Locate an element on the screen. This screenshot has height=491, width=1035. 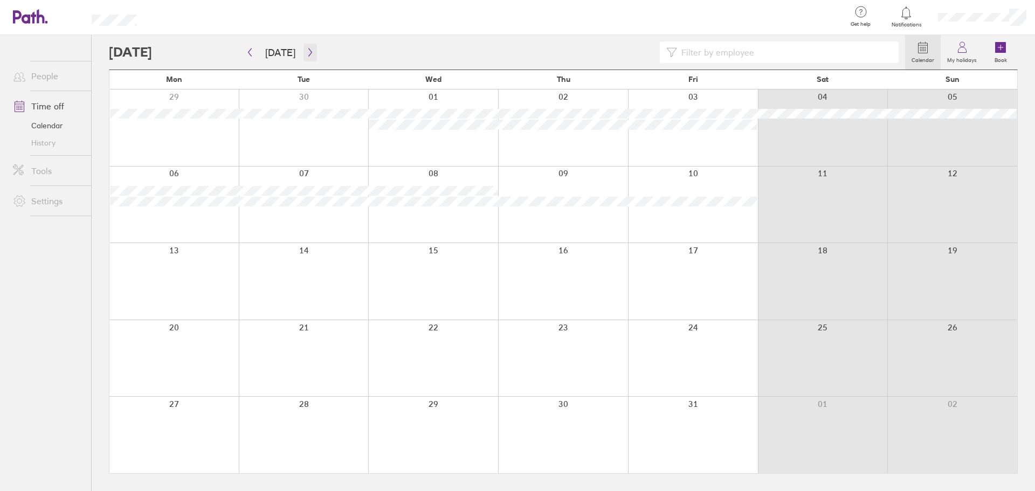
a: Book is located at coordinates (1000, 52).